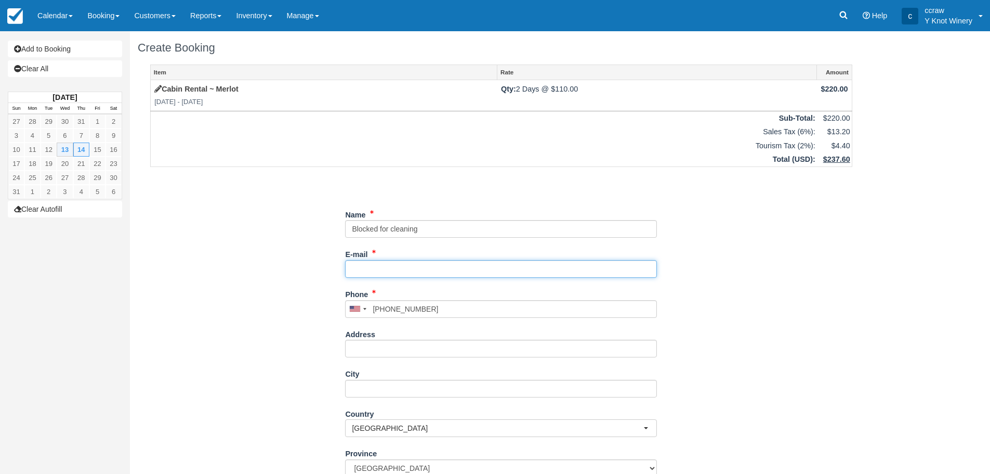 This screenshot has height=474, width=990. What do you see at coordinates (484, 146) in the screenshot?
I see `td: Tourism Tax (2%):` at bounding box center [484, 146].